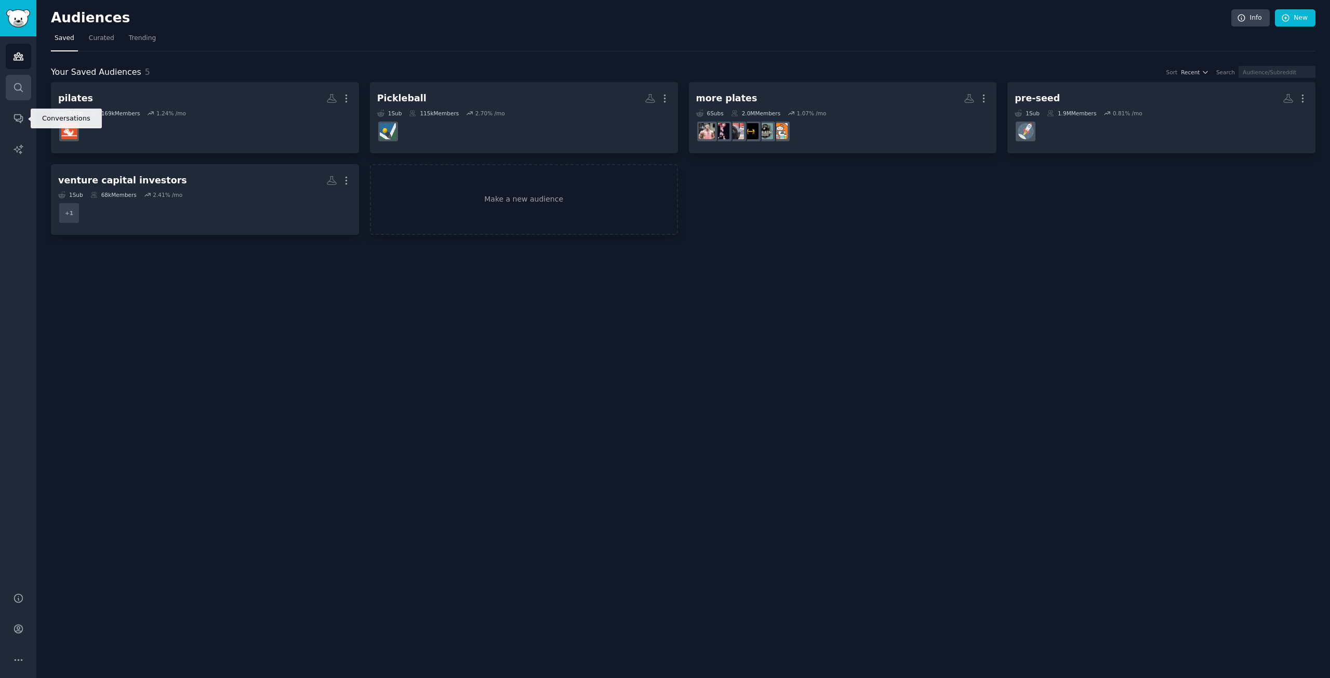 This screenshot has height=678, width=1330. Describe the element at coordinates (1190, 72) in the screenshot. I see `span: Recent` at that location.